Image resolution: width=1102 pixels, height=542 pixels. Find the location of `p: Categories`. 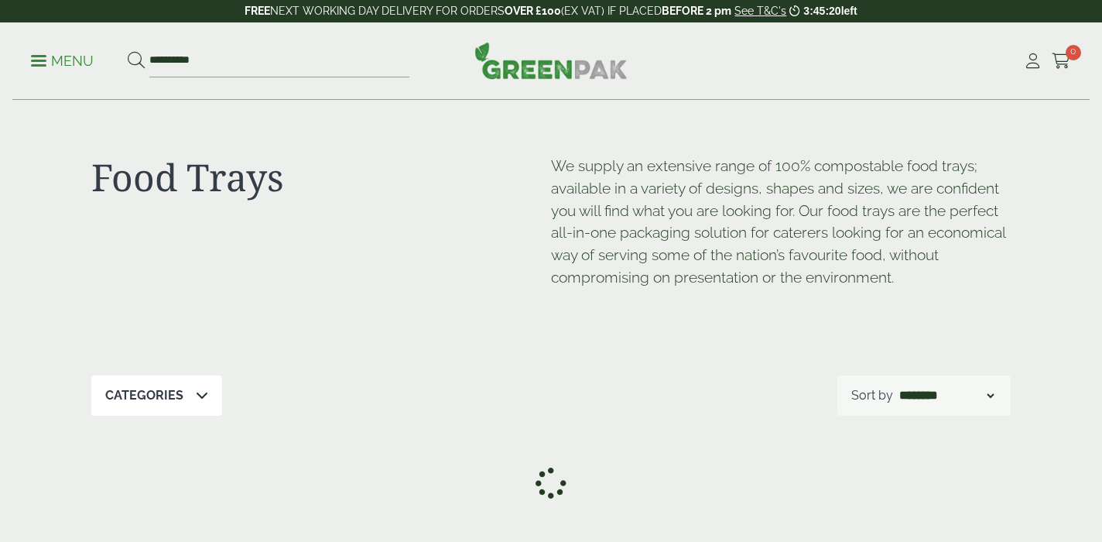

p: Categories is located at coordinates (144, 395).